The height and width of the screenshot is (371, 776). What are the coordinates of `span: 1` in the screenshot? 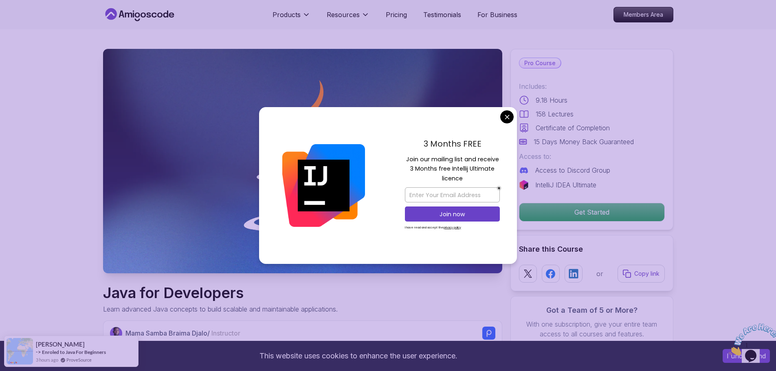 It's located at (5, 7).